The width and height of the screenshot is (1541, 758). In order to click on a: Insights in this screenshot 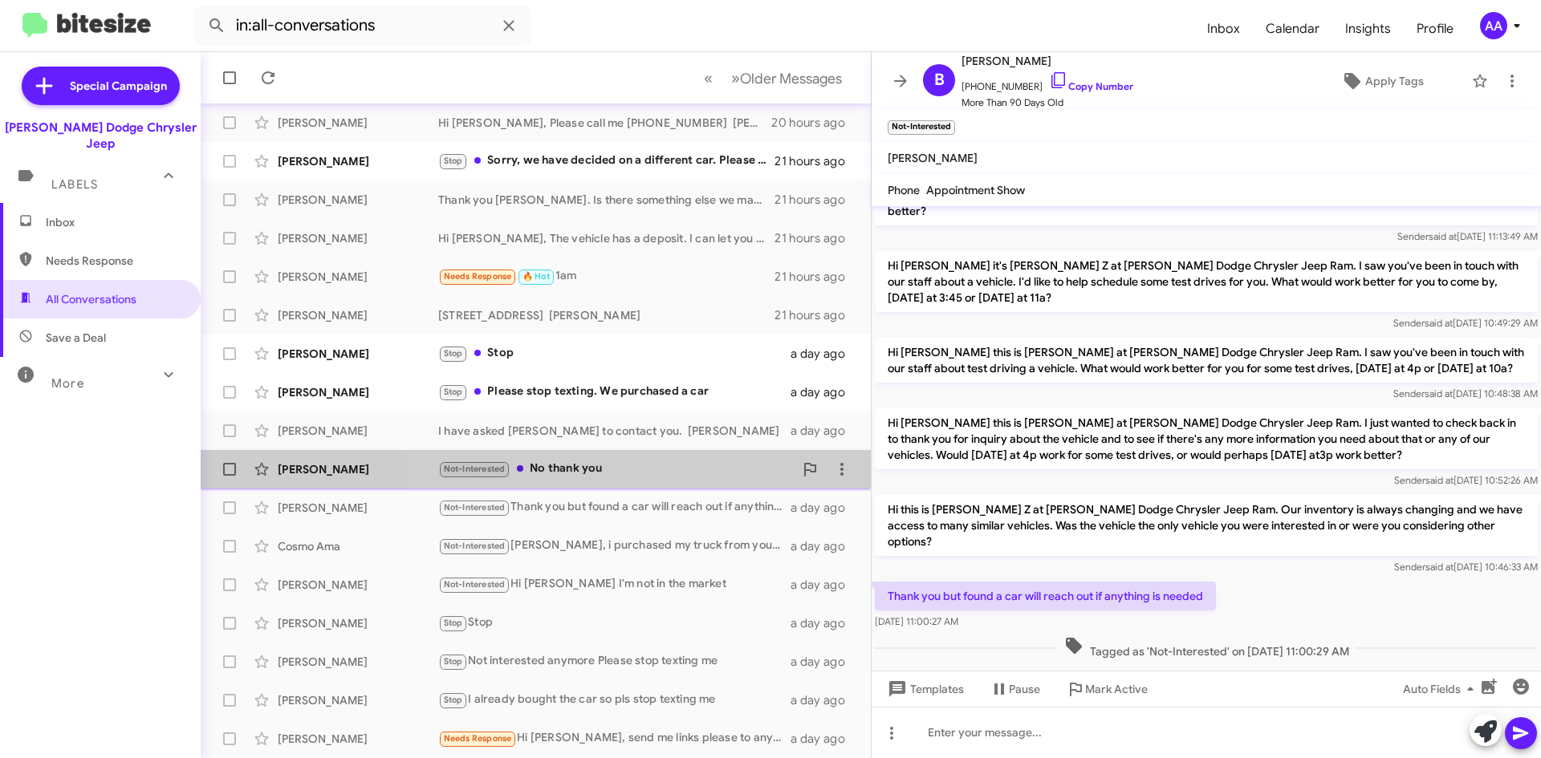, I will do `click(1367, 29)`.